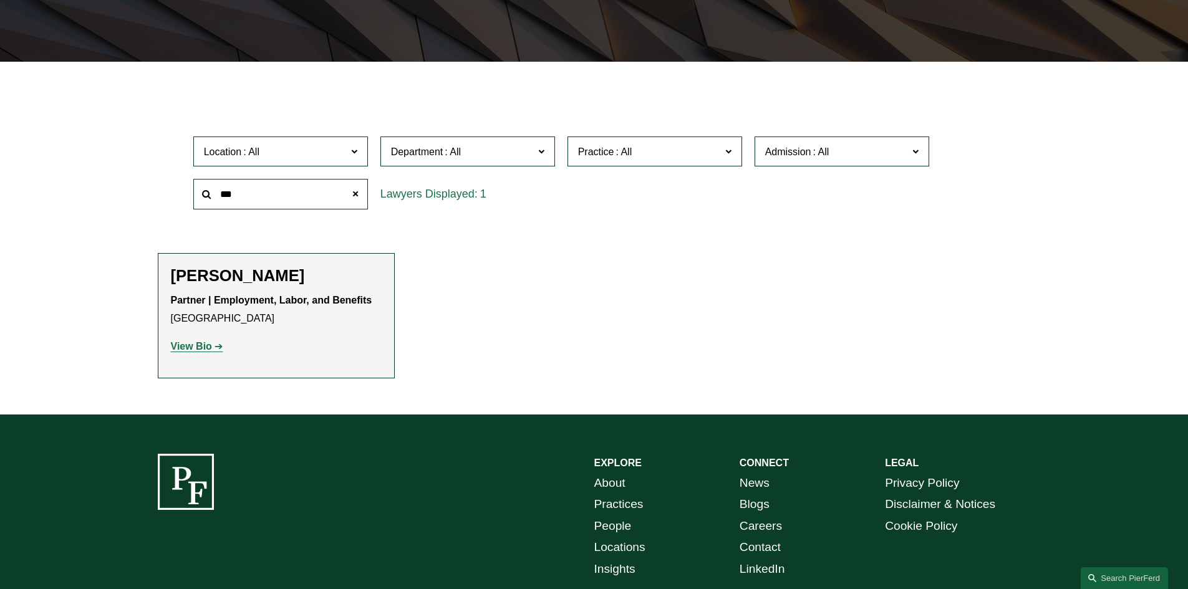  Describe the element at coordinates (610, 483) in the screenshot. I see `a: About` at that location.